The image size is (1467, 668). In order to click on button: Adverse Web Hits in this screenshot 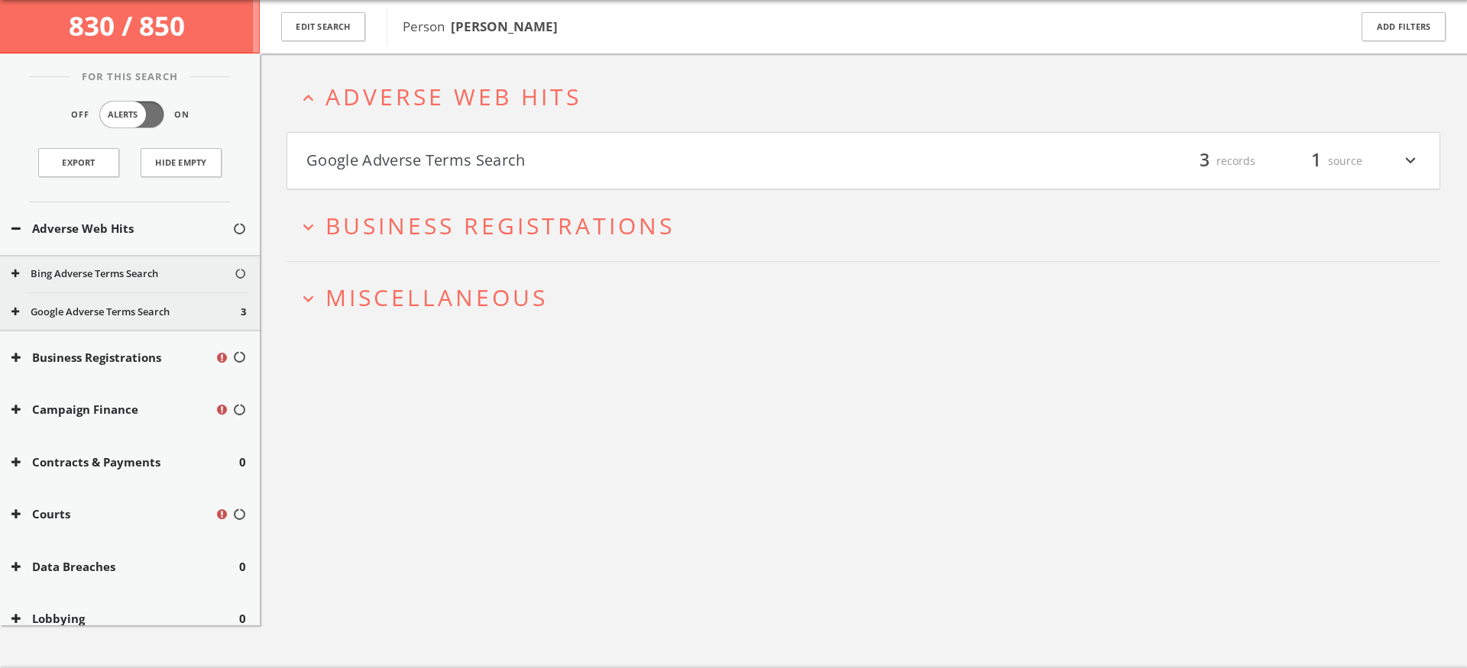, I will do `click(121, 229)`.